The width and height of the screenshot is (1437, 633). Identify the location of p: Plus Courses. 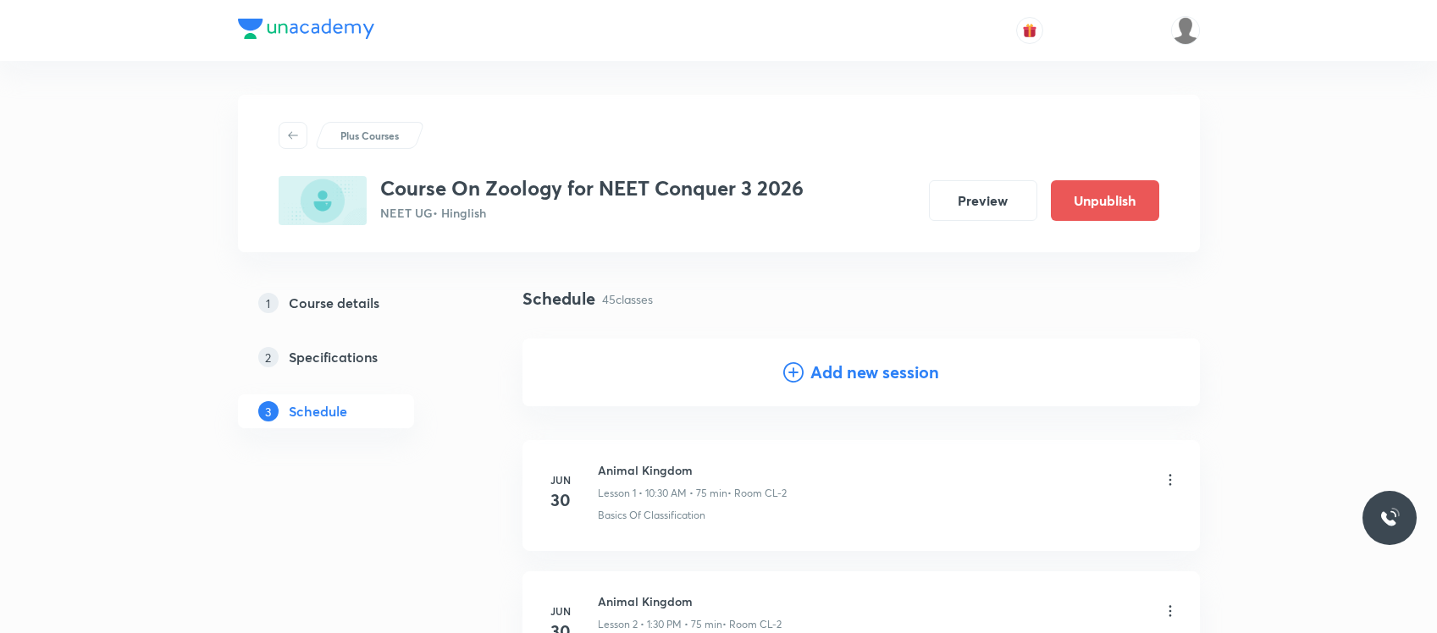
(369, 135).